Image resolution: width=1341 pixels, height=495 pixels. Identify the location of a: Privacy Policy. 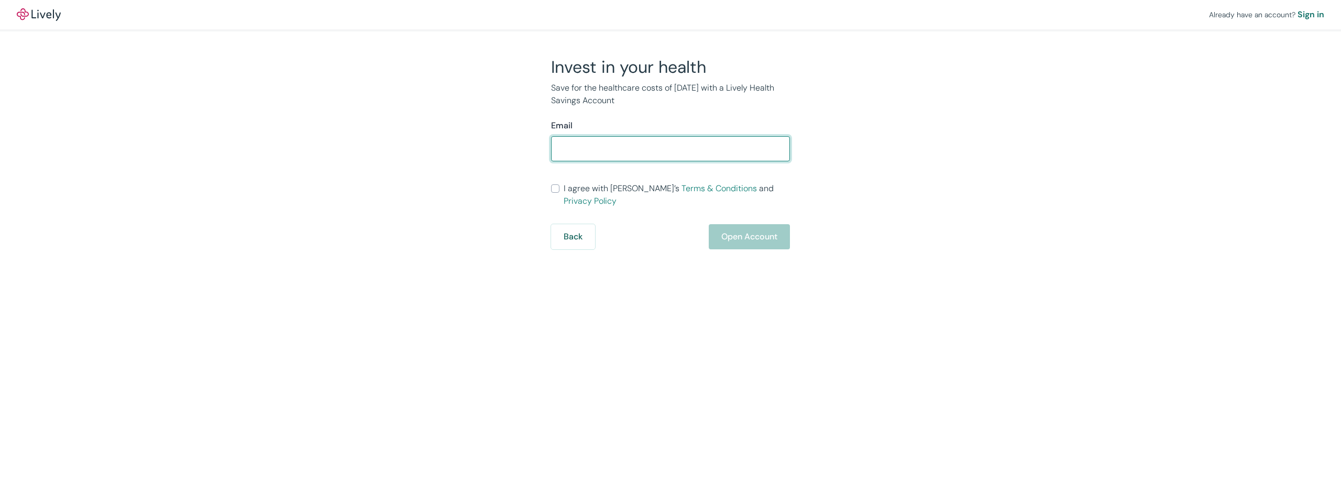
(590, 201).